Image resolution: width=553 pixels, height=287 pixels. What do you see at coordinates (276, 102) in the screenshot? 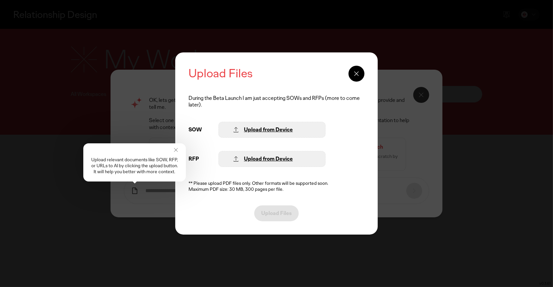
I see `div: During the Beta Launch I am just accepting SOWs and RFPs (more to come later).` at bounding box center [276, 102].